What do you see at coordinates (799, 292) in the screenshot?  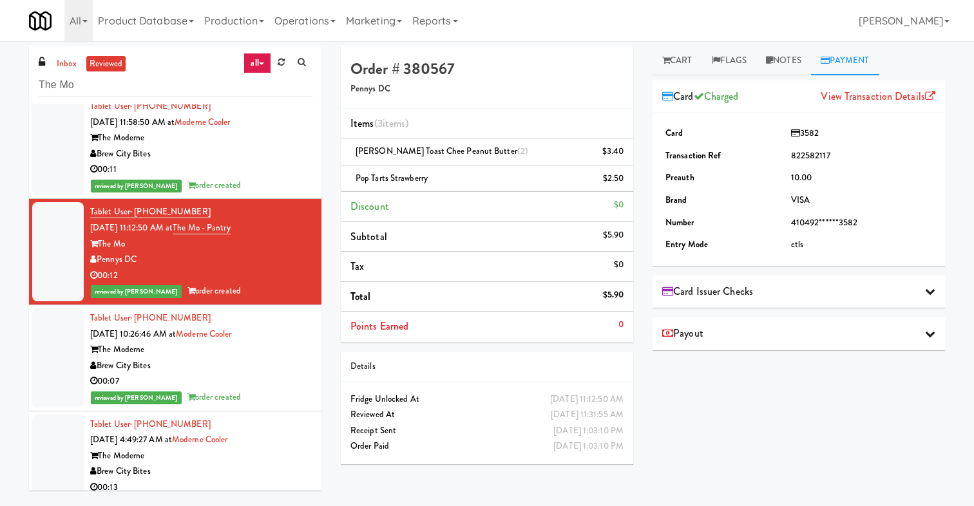 I see `div: Card Issuer Checks` at bounding box center [799, 292].